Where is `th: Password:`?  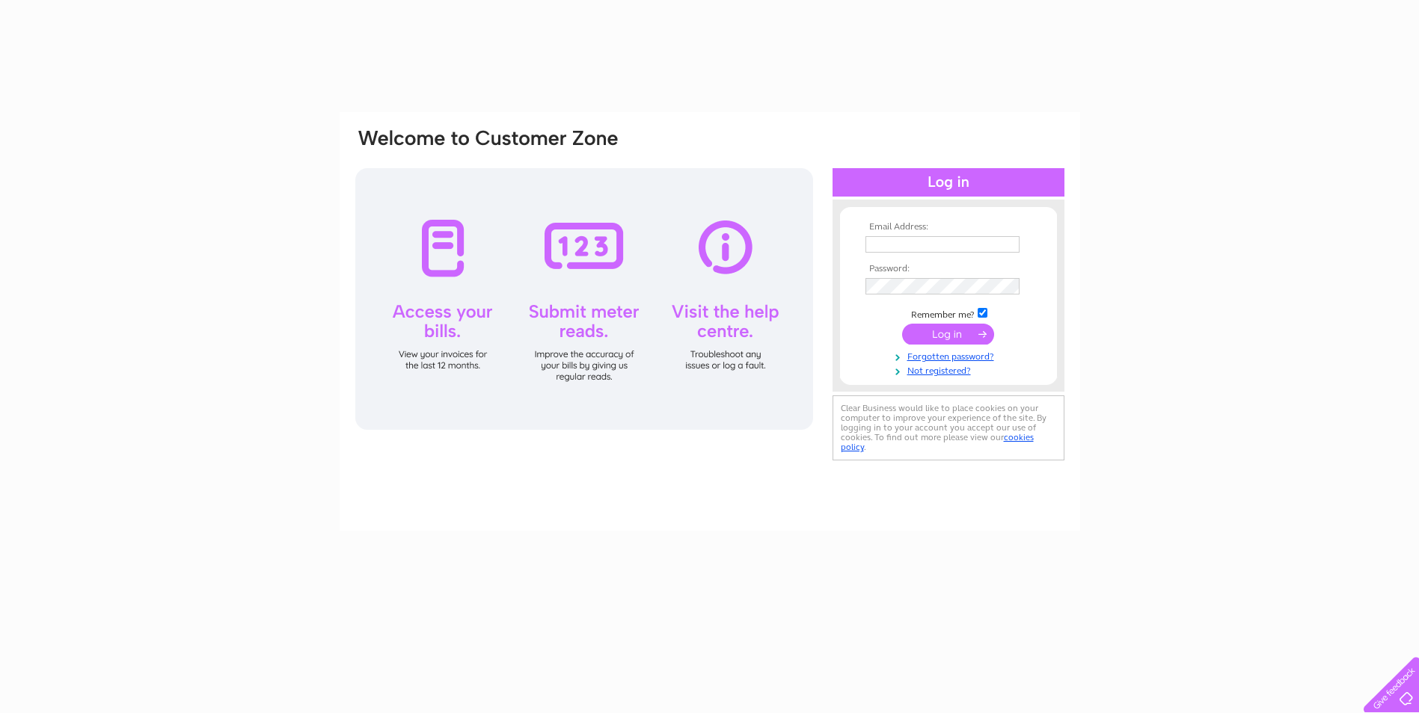
th: Password: is located at coordinates (948, 269).